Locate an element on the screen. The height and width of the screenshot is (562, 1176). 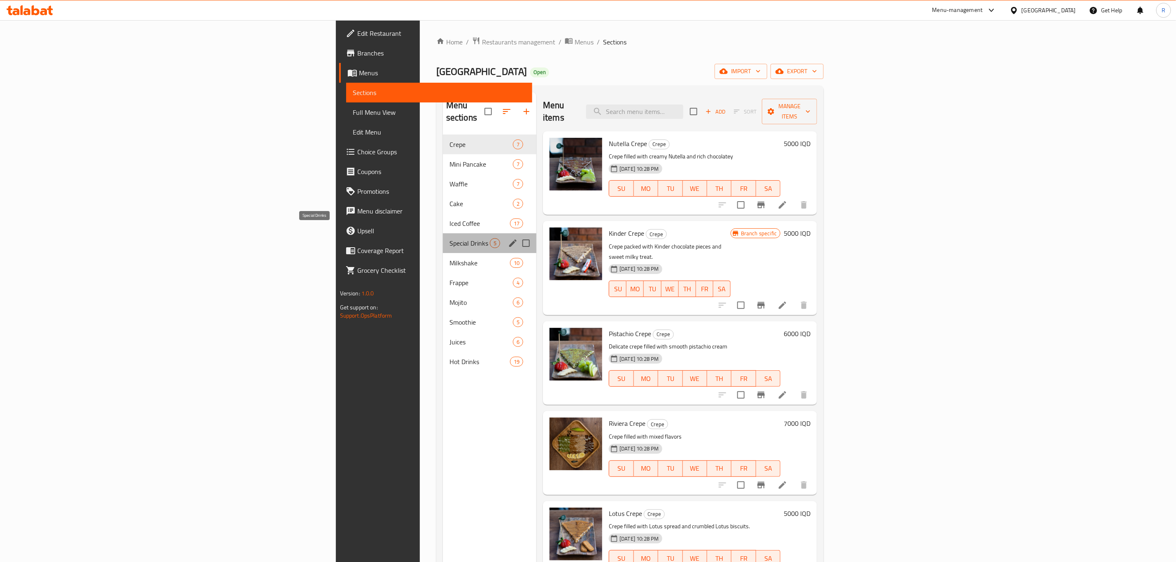
a: Menus is located at coordinates (579, 42).